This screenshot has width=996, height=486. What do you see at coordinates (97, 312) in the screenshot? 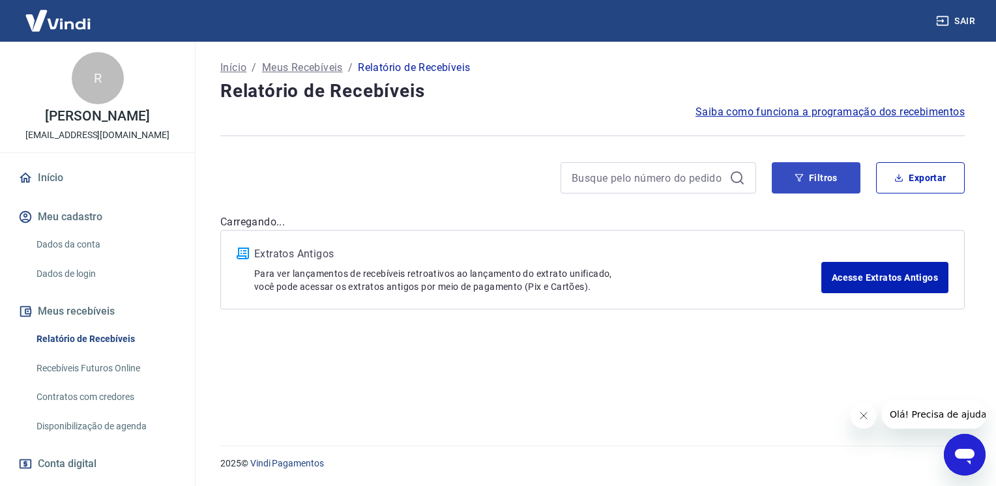
I see `button: Meus recebíveis` at bounding box center [97, 312].